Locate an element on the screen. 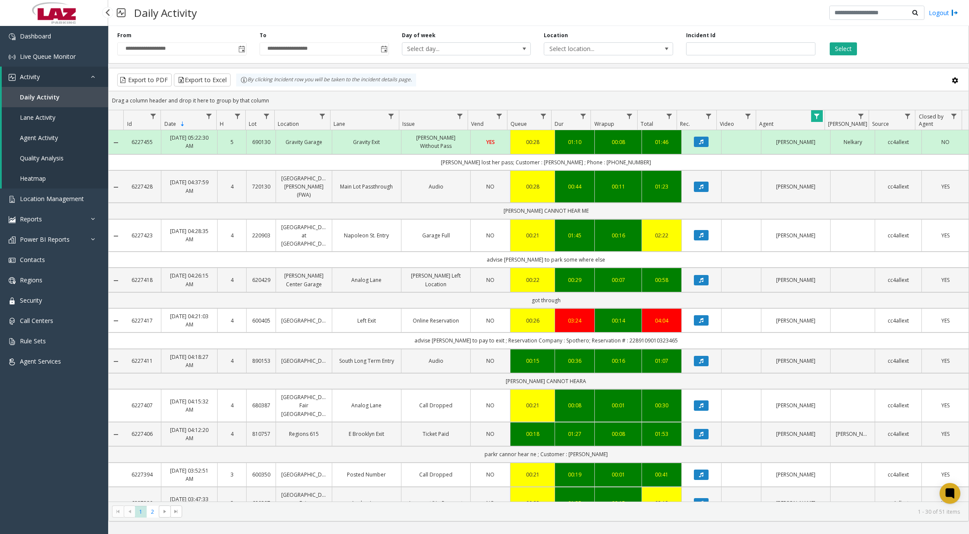 The image size is (969, 534). span: Go to the last page is located at coordinates (176, 512).